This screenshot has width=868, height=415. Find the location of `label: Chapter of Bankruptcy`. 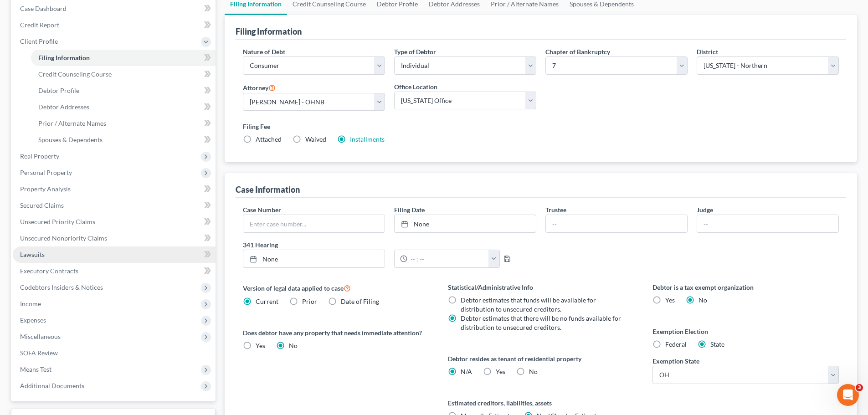

label: Chapter of Bankruptcy is located at coordinates (578, 51).